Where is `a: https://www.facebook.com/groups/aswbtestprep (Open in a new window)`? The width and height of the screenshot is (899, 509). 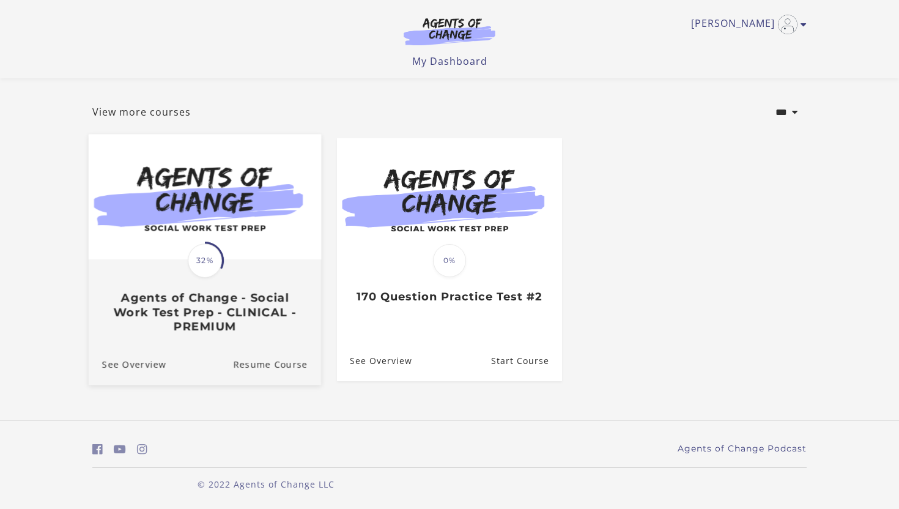 a: https://www.facebook.com/groups/aswbtestprep (Open in a new window) is located at coordinates (97, 449).